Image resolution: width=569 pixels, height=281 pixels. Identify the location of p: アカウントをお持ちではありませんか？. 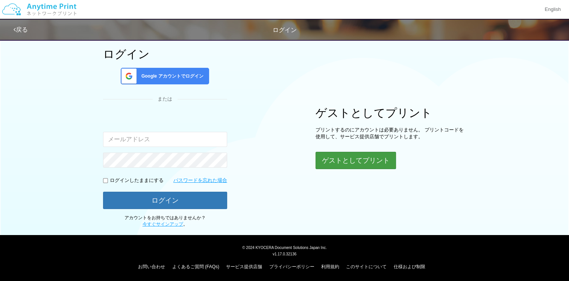
(165, 221).